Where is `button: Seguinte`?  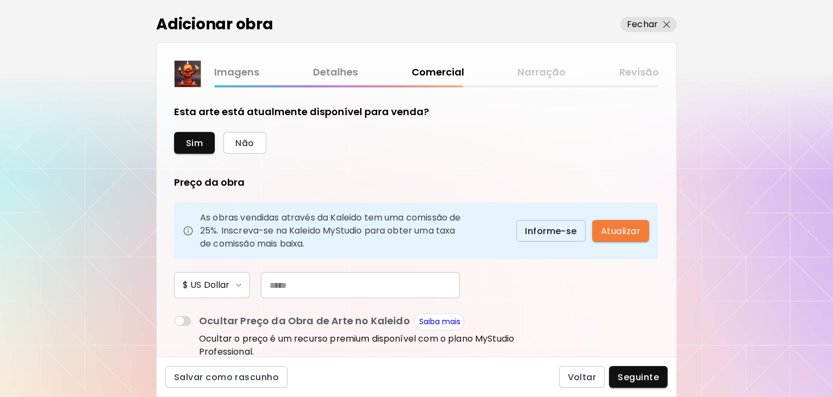 button: Seguinte is located at coordinates (638, 376).